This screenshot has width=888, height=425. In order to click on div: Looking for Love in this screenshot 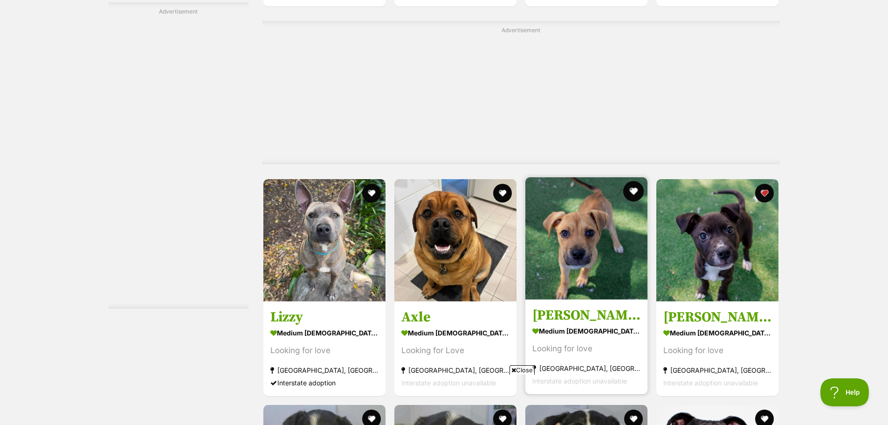, I will do `click(456, 350)`.